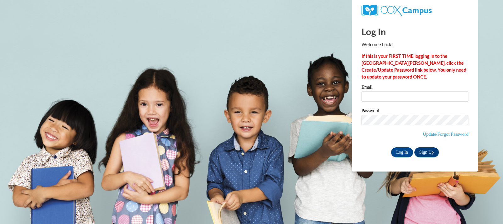 Image resolution: width=503 pixels, height=224 pixels. Describe the element at coordinates (415, 45) in the screenshot. I see `p: Welcome back!` at that location.